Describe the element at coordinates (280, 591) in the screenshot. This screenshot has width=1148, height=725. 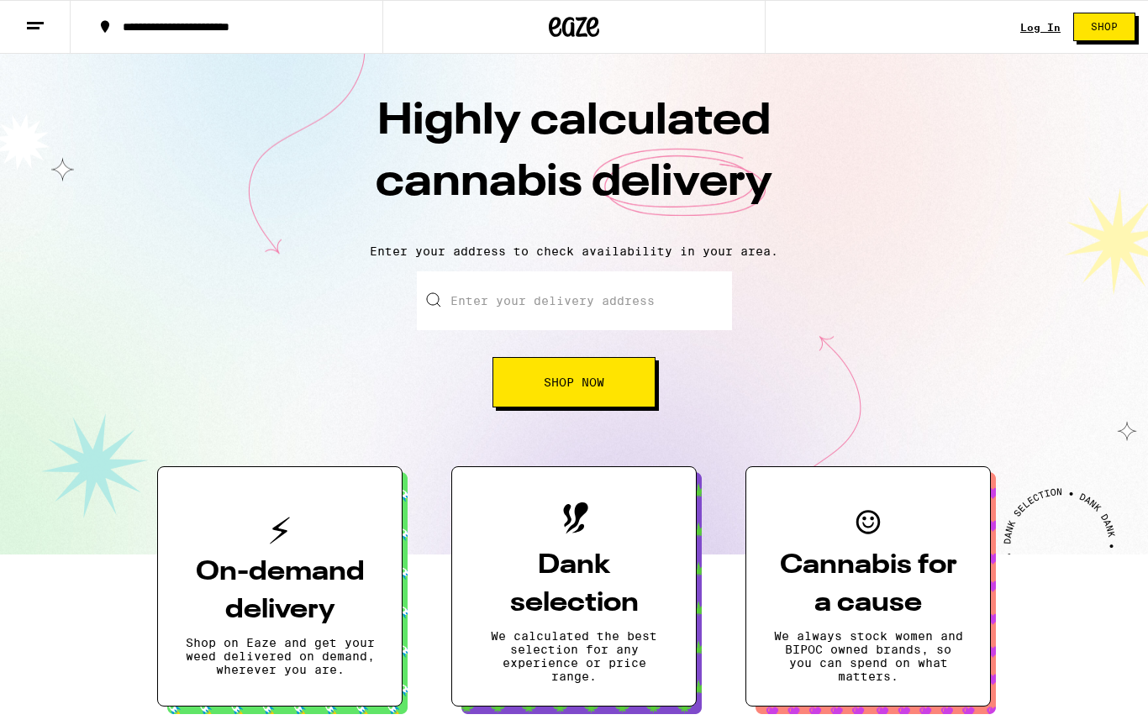
I see `h3: On-demand delivery` at that location.